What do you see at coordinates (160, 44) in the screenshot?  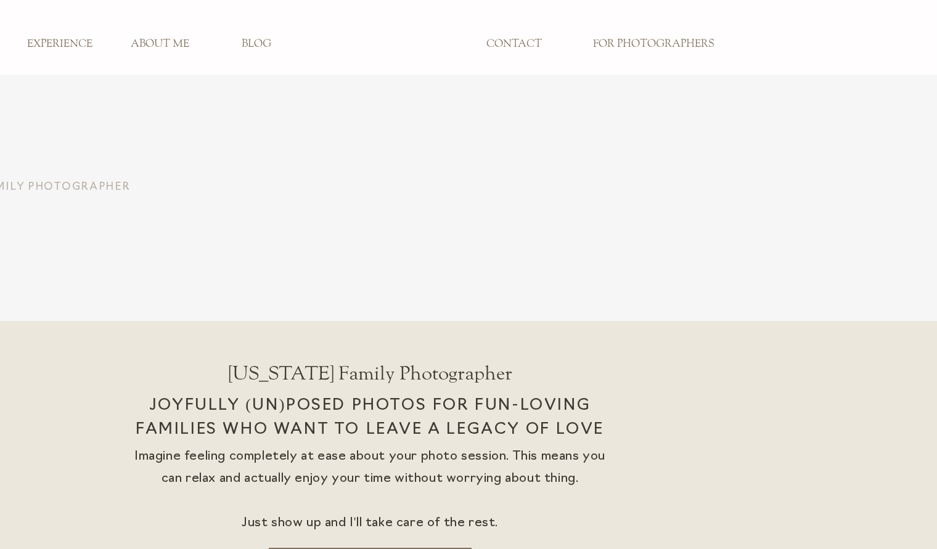 I see `h3: ABOUT ME` at bounding box center [160, 44].